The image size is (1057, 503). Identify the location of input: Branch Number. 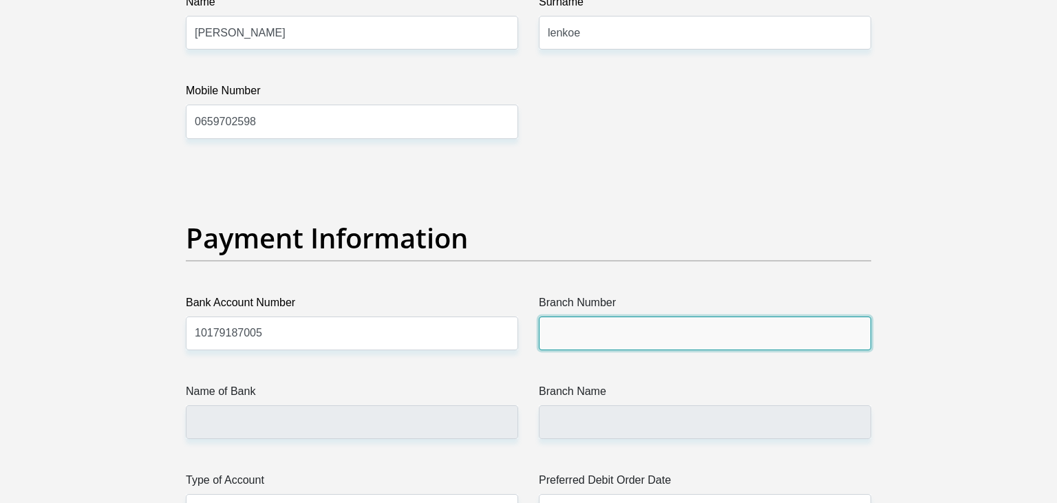
(705, 333).